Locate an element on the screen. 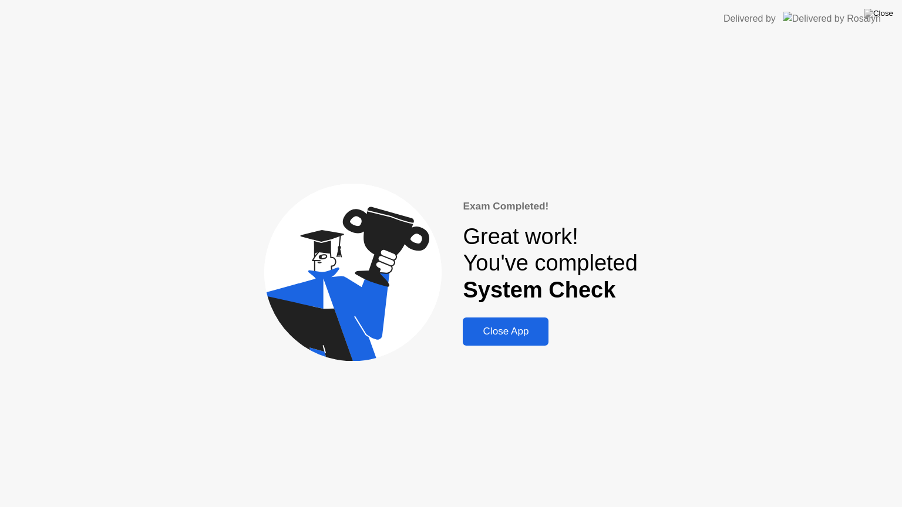 The image size is (902, 507). div: Delivered by is located at coordinates (749, 19).